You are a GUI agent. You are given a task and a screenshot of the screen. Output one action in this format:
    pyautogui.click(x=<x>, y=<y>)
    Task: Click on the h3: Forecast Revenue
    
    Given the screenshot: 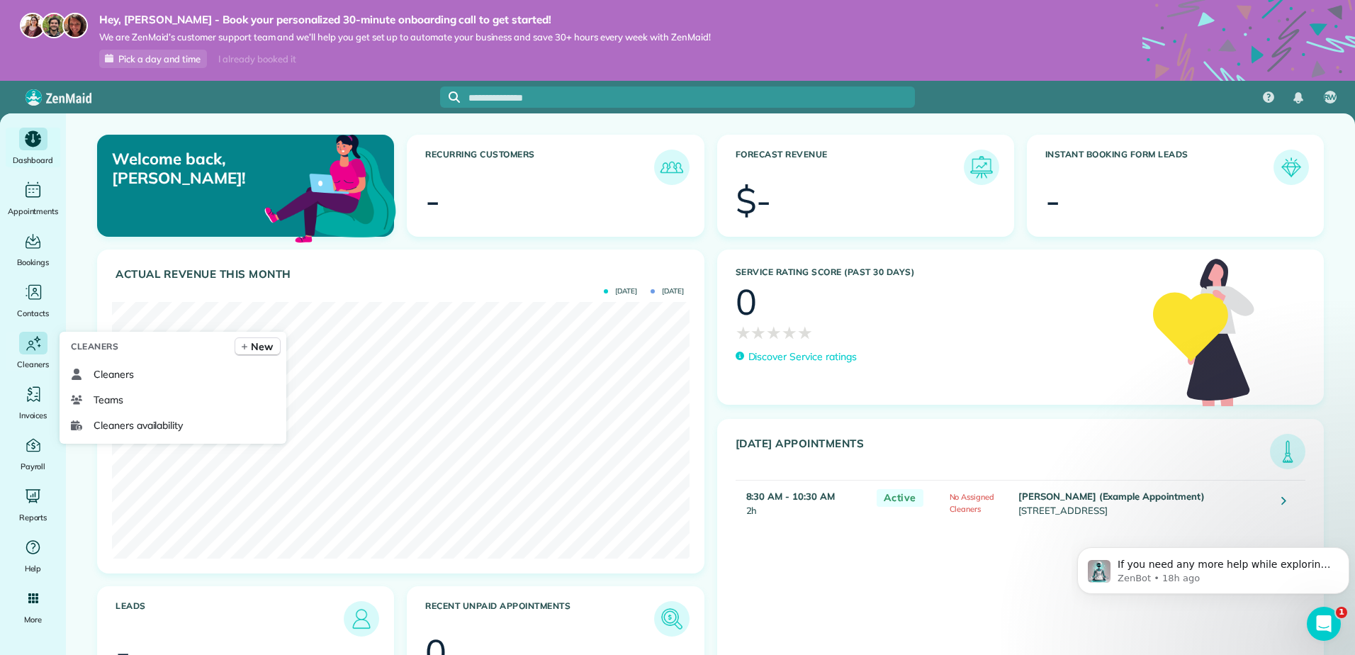 What is the action you would take?
    pyautogui.click(x=850, y=167)
    